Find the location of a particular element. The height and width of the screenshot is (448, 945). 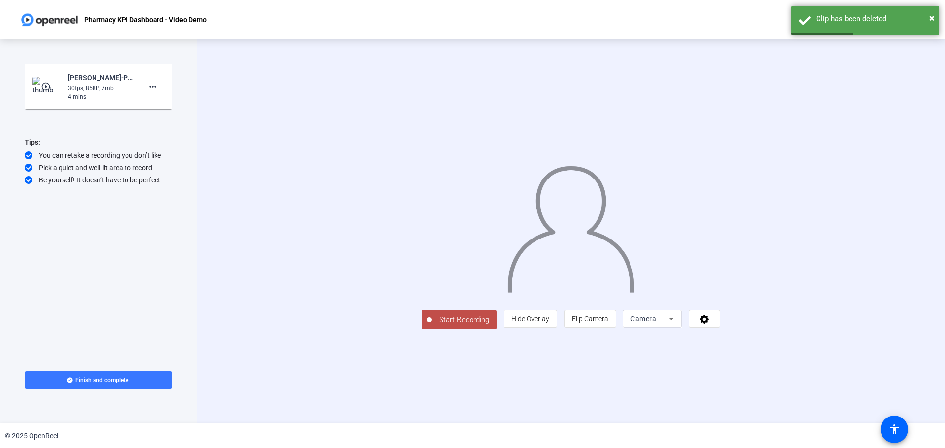

div: Be yourself! It doesn’t have to be perfect is located at coordinates (98, 180).